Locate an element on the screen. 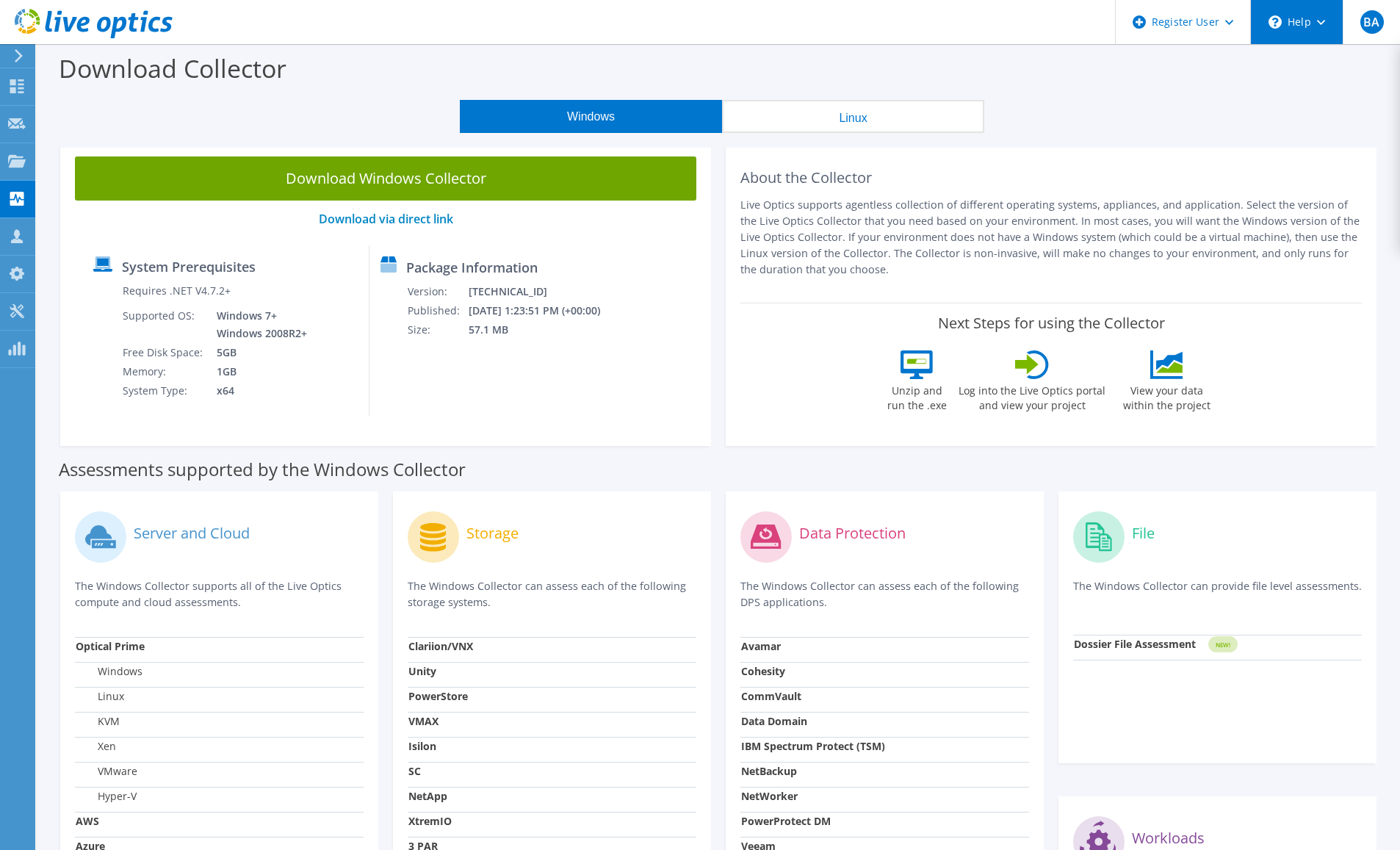 Image resolution: width=1400 pixels, height=850 pixels. label: Requires .NET V4.7.2+ is located at coordinates (177, 291).